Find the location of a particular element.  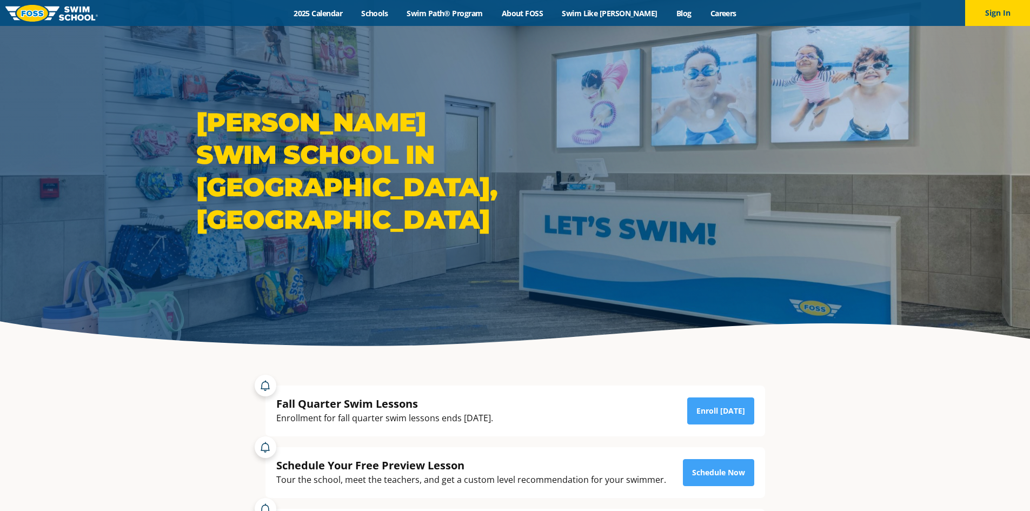

a: Schools is located at coordinates (375, 13).